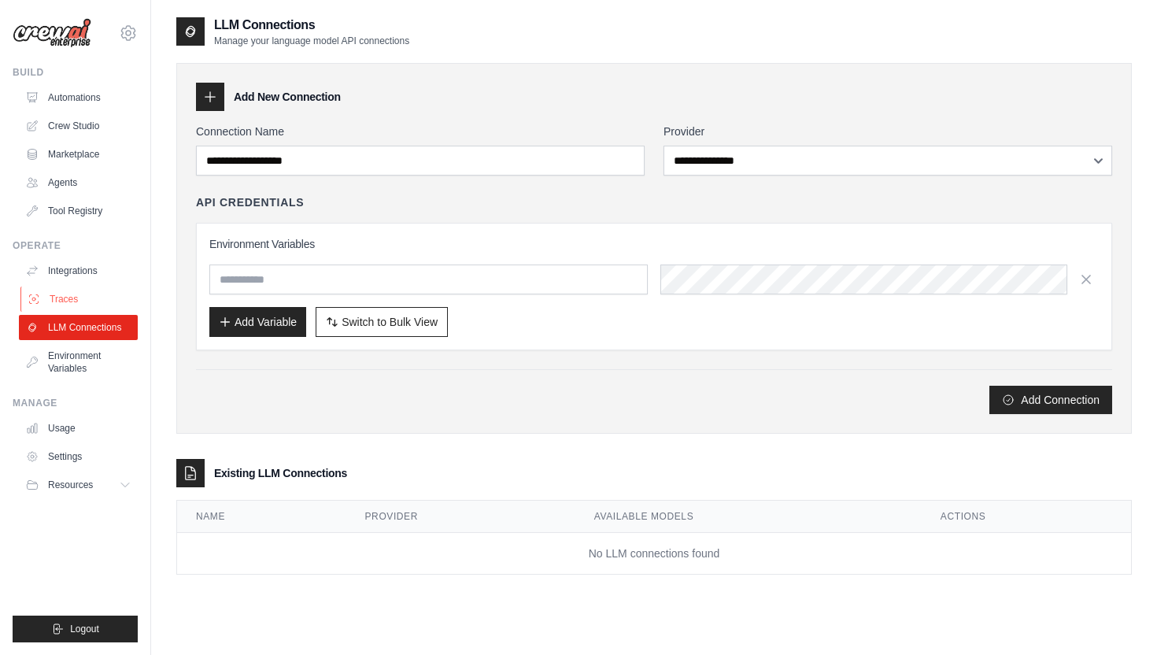  What do you see at coordinates (78, 211) in the screenshot?
I see `a: Tool Registry` at bounding box center [78, 211].